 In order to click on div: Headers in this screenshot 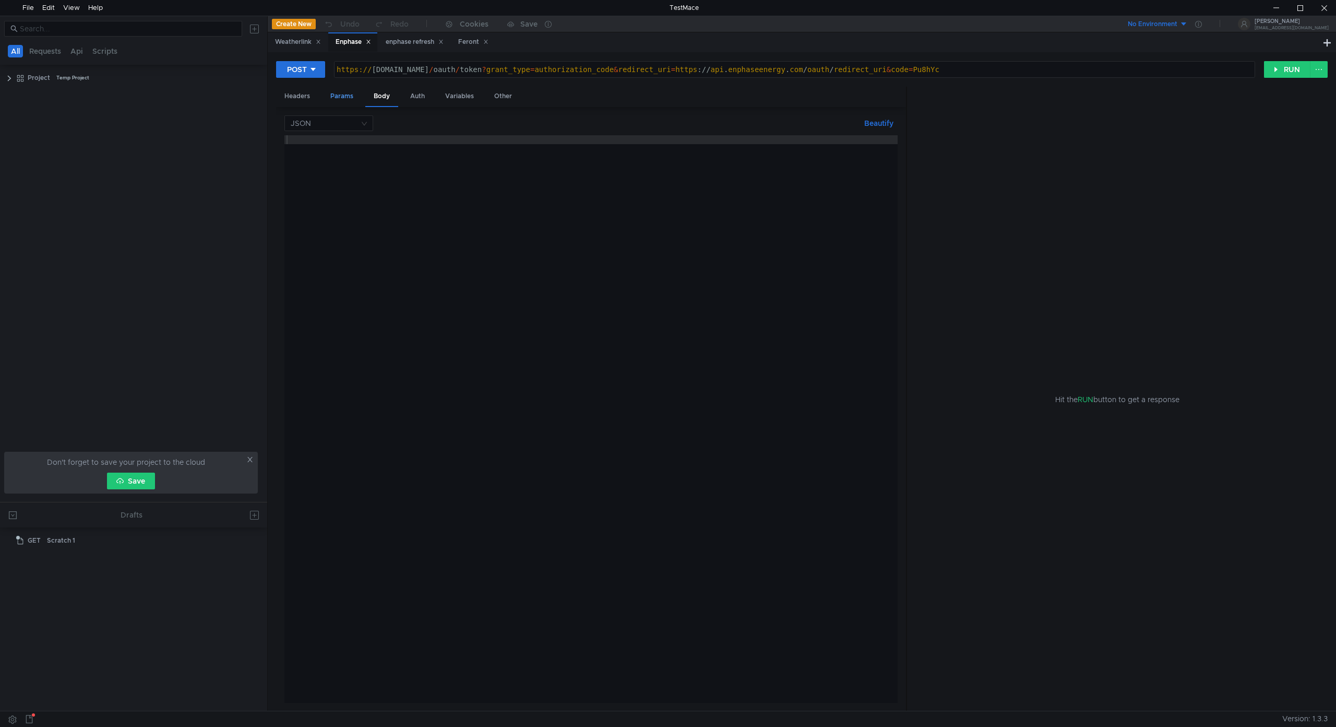, I will do `click(297, 96)`.